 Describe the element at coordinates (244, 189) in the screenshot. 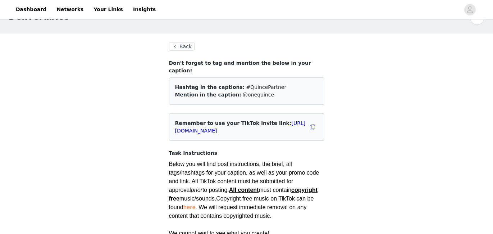

I see `span: Below you will find post instructions, the brief, all tags/hashtags for your caption, as well as ...` at that location.